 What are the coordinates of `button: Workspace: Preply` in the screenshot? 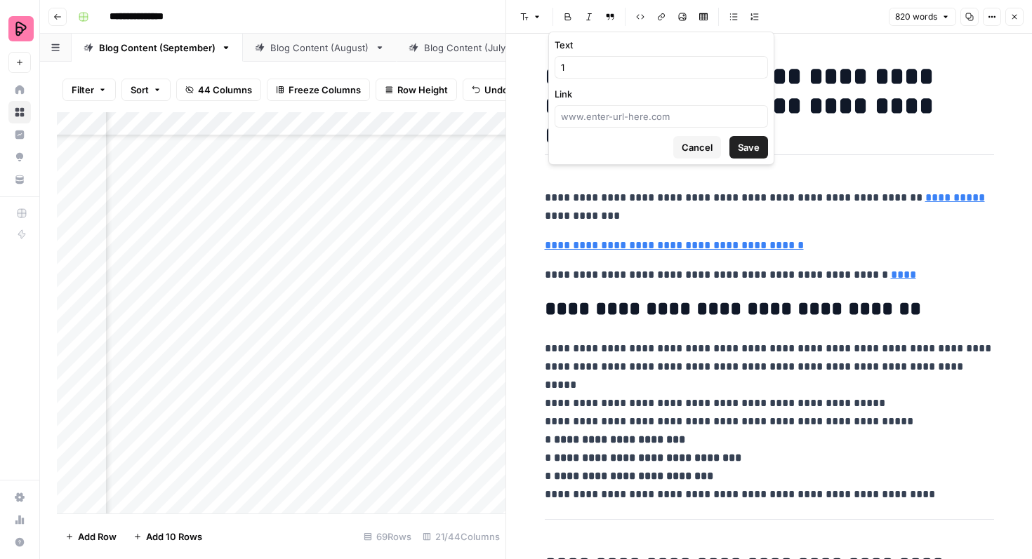 It's located at (20, 29).